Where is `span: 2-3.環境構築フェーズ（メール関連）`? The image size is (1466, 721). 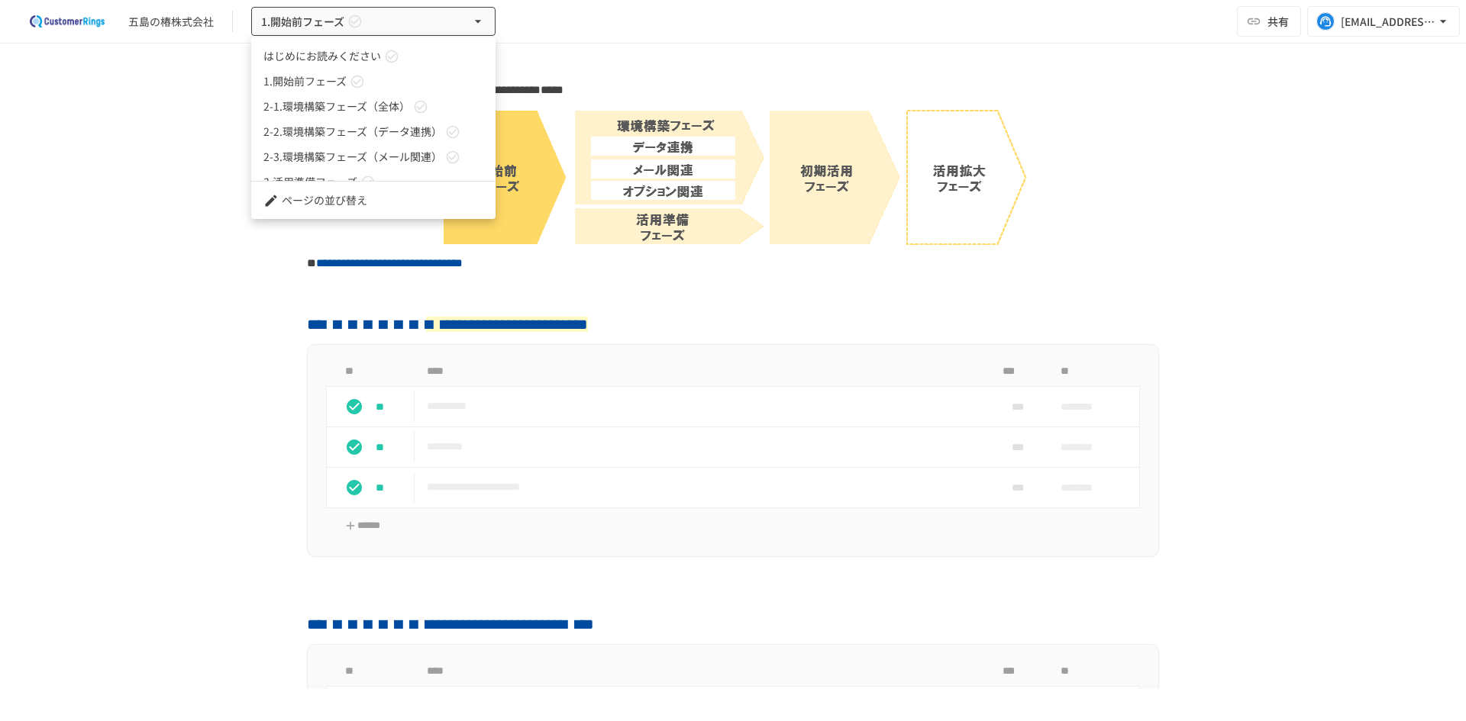 span: 2-3.環境構築フェーズ（メール関連） is located at coordinates (353, 157).